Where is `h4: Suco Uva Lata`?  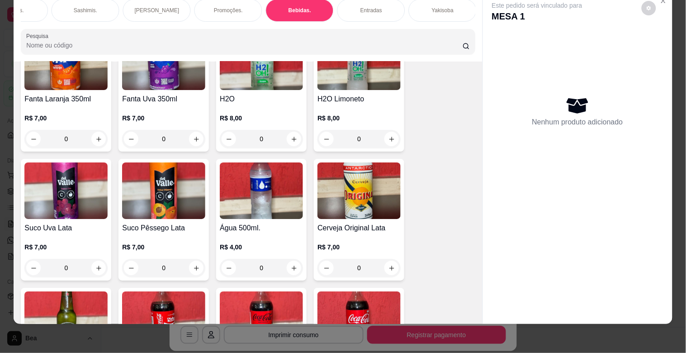 h4: Suco Uva Lata is located at coordinates (66, 228).